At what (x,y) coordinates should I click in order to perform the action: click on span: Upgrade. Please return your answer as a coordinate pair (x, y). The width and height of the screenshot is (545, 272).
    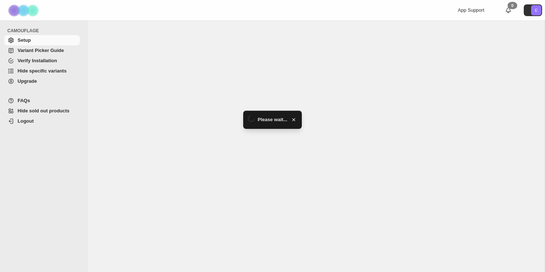
    Looking at the image, I should click on (27, 81).